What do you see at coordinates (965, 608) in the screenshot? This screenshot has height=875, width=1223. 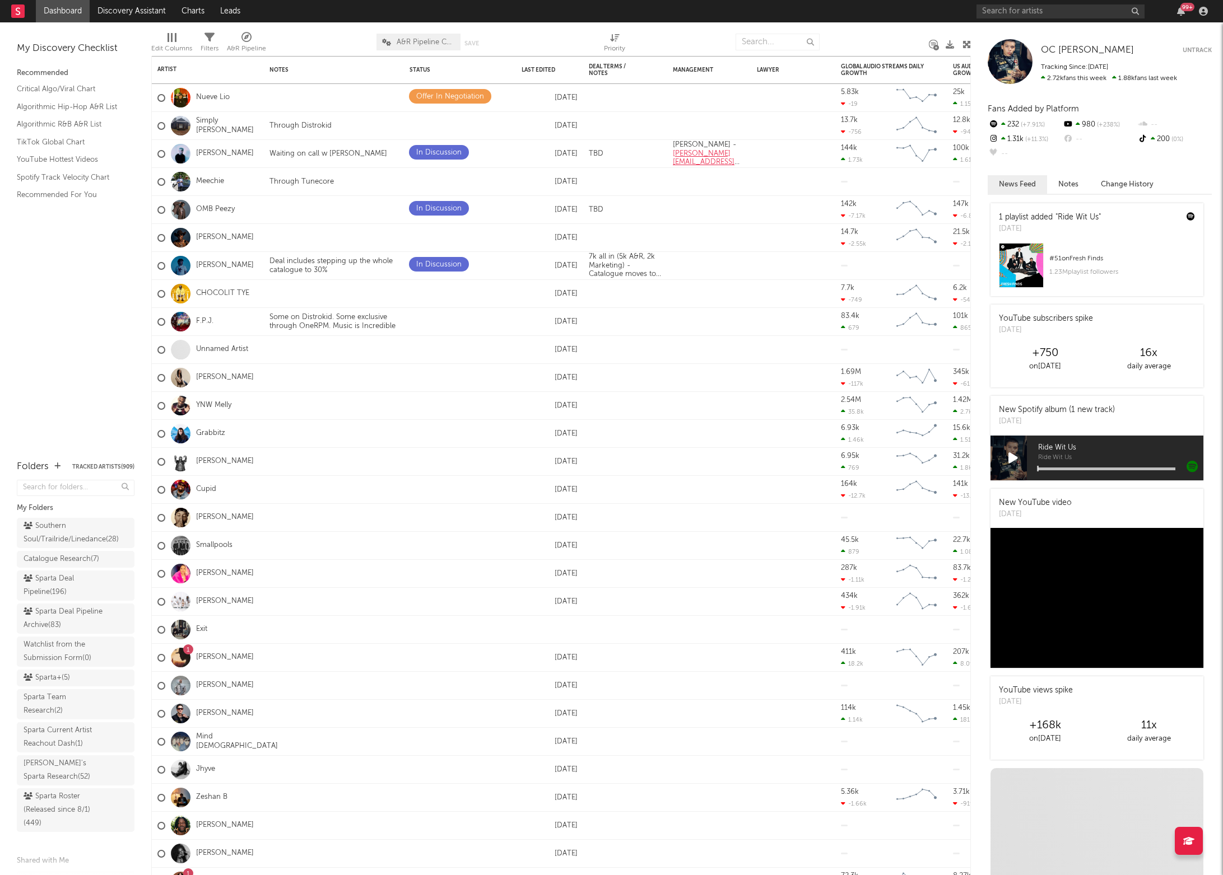 I see `div: -1.62k` at bounding box center [965, 608].